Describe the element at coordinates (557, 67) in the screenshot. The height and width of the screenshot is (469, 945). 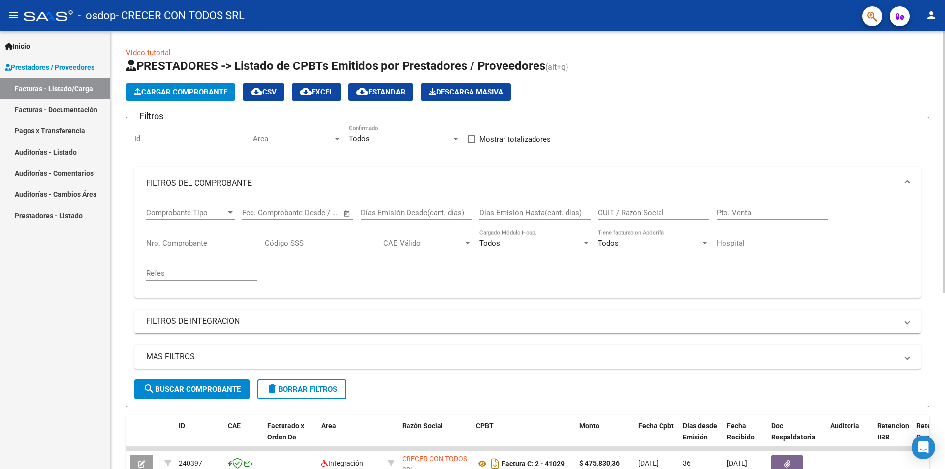
I see `span: (alt+q)` at that location.